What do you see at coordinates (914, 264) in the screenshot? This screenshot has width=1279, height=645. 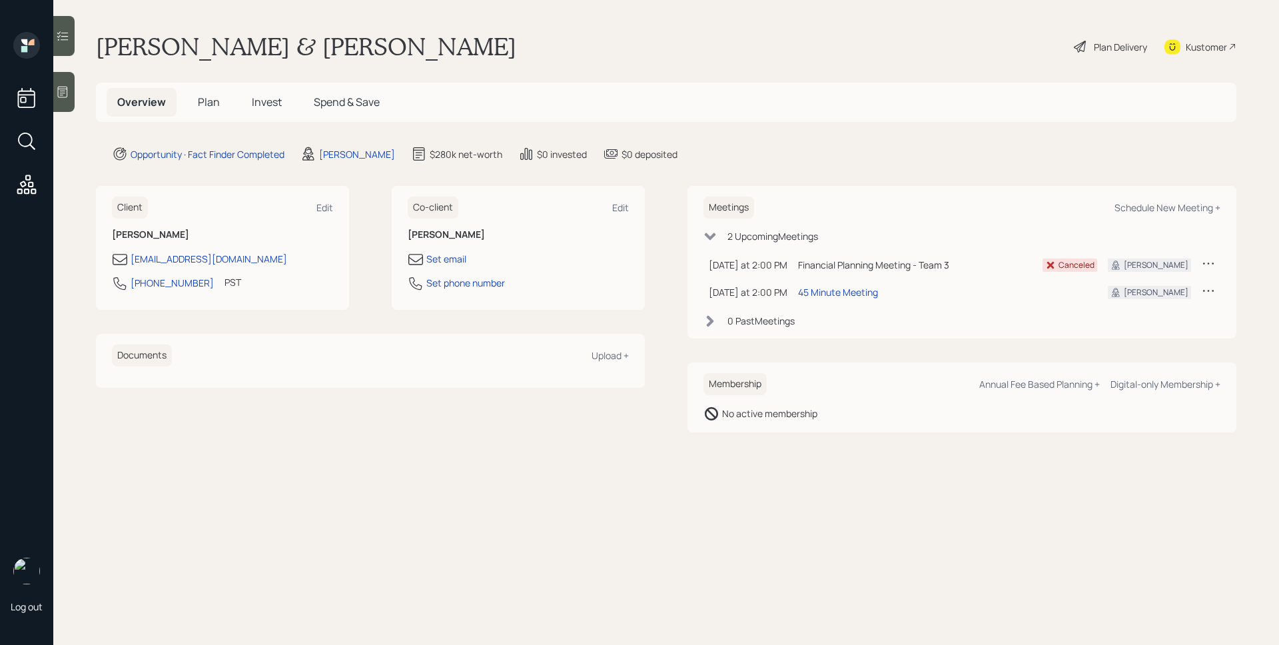 I see `div: Financial Planning Meeting - Team 3` at bounding box center [914, 264].